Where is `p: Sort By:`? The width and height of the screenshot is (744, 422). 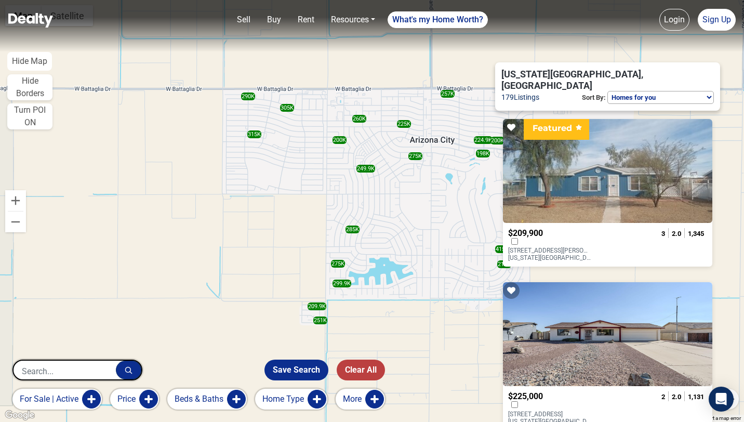 p: Sort By: is located at coordinates (594, 98).